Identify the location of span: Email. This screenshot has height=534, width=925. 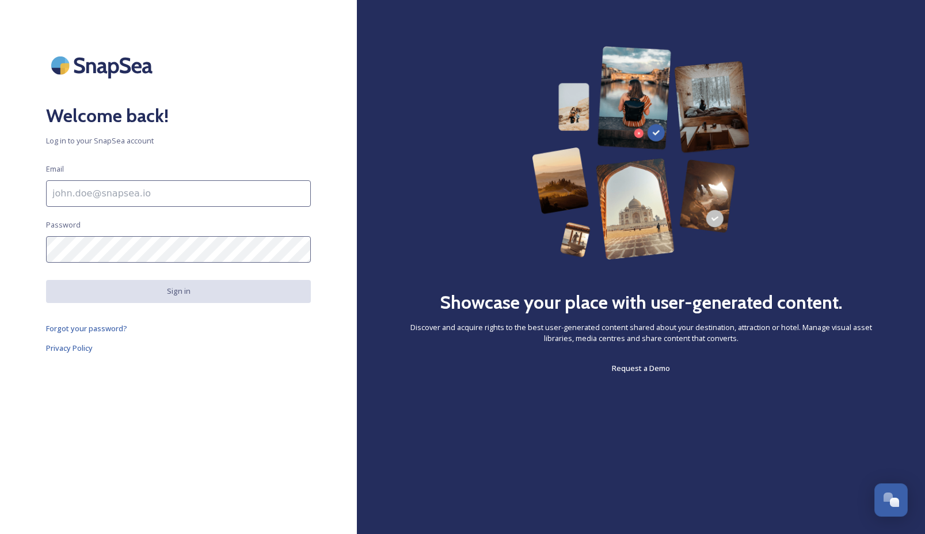
(55, 169).